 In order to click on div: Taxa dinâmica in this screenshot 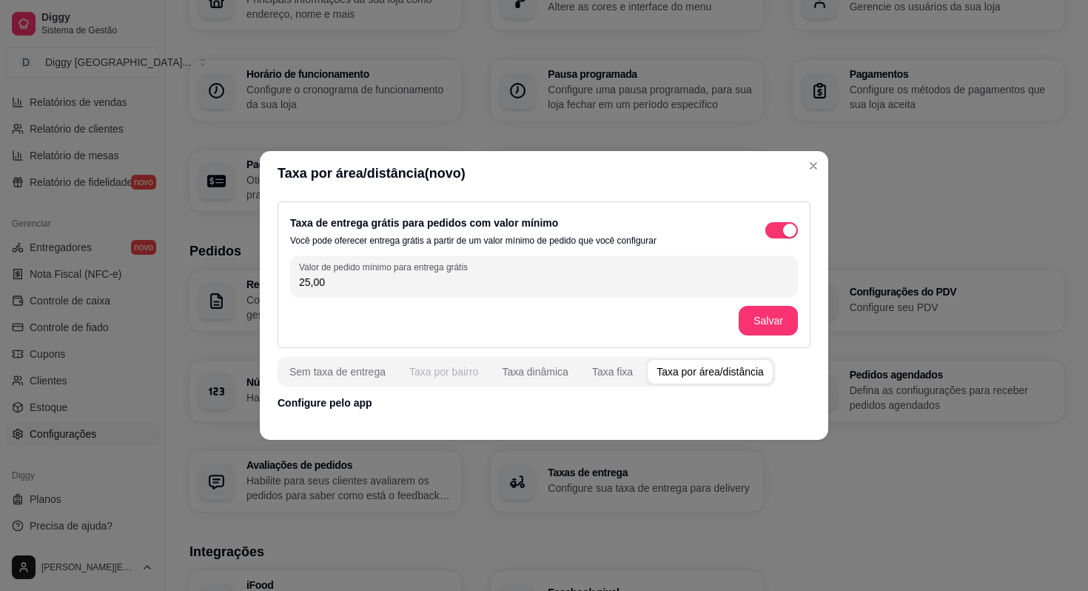, I will do `click(535, 372)`.